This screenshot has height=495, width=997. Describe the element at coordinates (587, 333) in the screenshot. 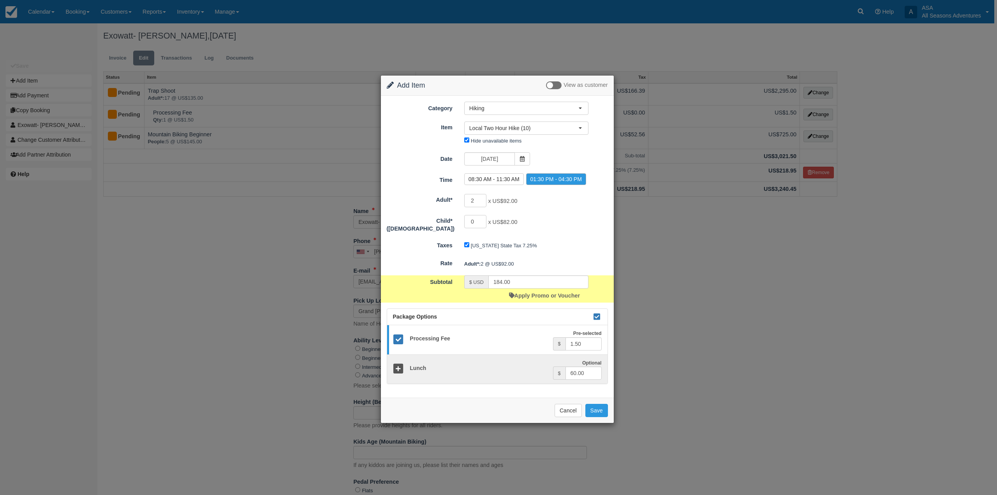

I see `strong: Pre-selected` at that location.